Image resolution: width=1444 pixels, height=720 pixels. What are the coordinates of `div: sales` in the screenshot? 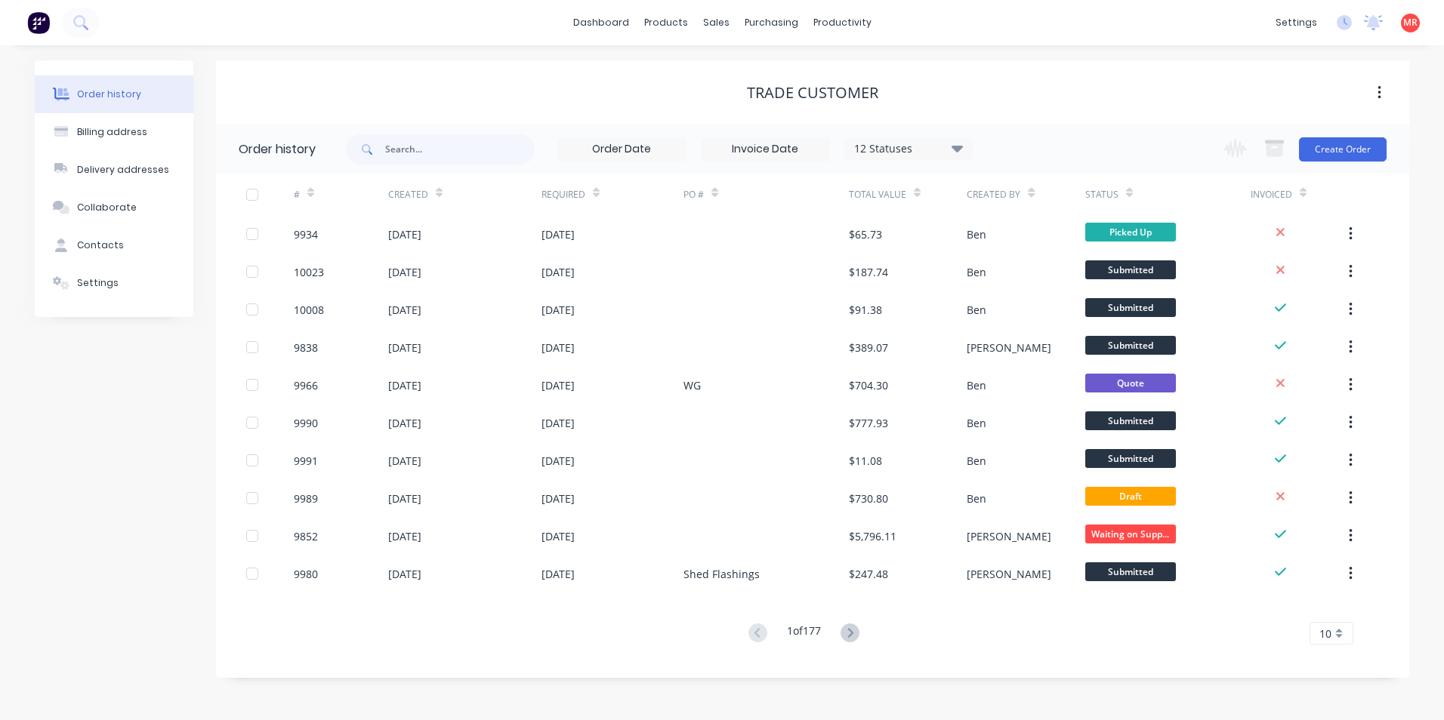 It's located at (716, 23).